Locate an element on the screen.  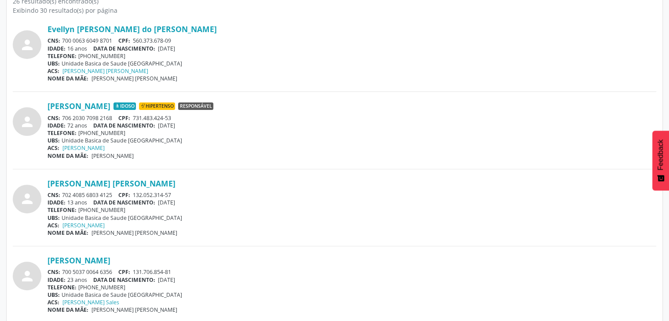
div: 72 anos is located at coordinates (352, 125).